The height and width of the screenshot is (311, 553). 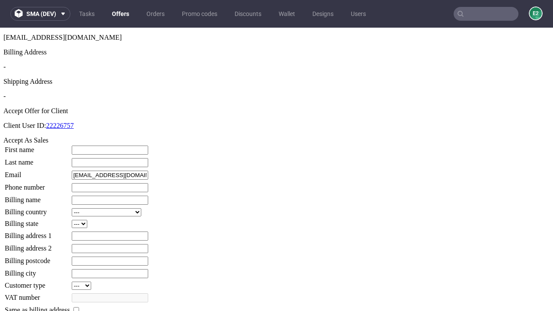 What do you see at coordinates (37, 184) in the screenshot?
I see `td: Billing country` at bounding box center [37, 184].